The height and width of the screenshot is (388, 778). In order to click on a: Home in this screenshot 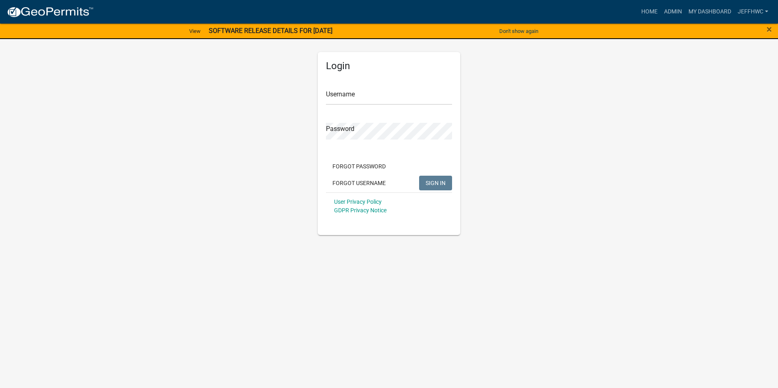, I will do `click(650, 12)`.